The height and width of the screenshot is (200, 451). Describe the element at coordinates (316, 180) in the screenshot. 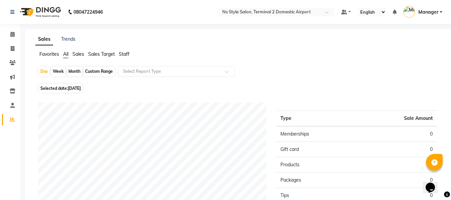

I see `td: Packages` at that location.